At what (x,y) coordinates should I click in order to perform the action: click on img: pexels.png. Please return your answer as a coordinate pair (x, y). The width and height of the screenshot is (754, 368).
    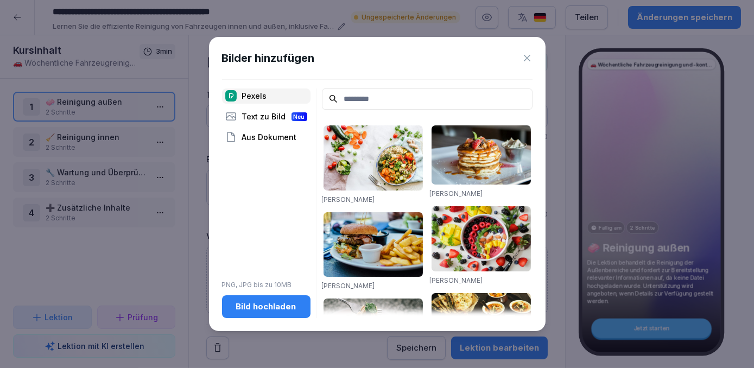
    Looking at the image, I should click on (231, 96).